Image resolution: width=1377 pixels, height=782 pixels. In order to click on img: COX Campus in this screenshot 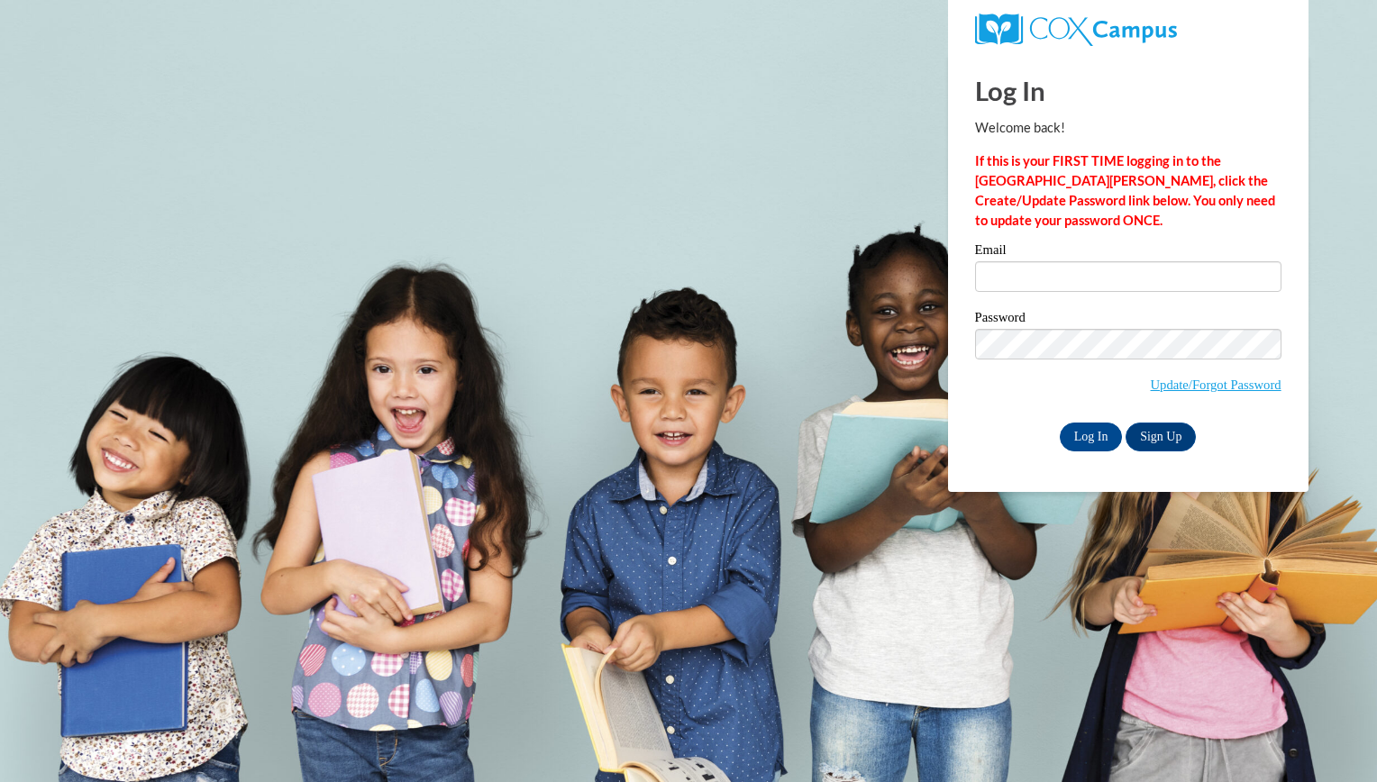, I will do `click(1076, 30)`.